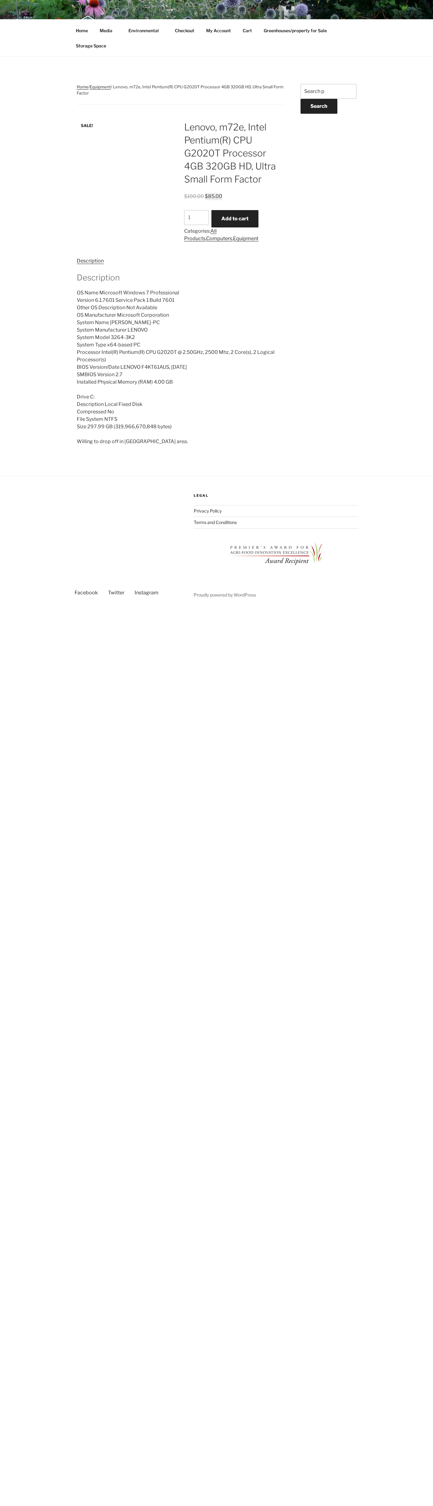 This screenshot has height=1506, width=433. I want to click on a: Cart, so click(248, 30).